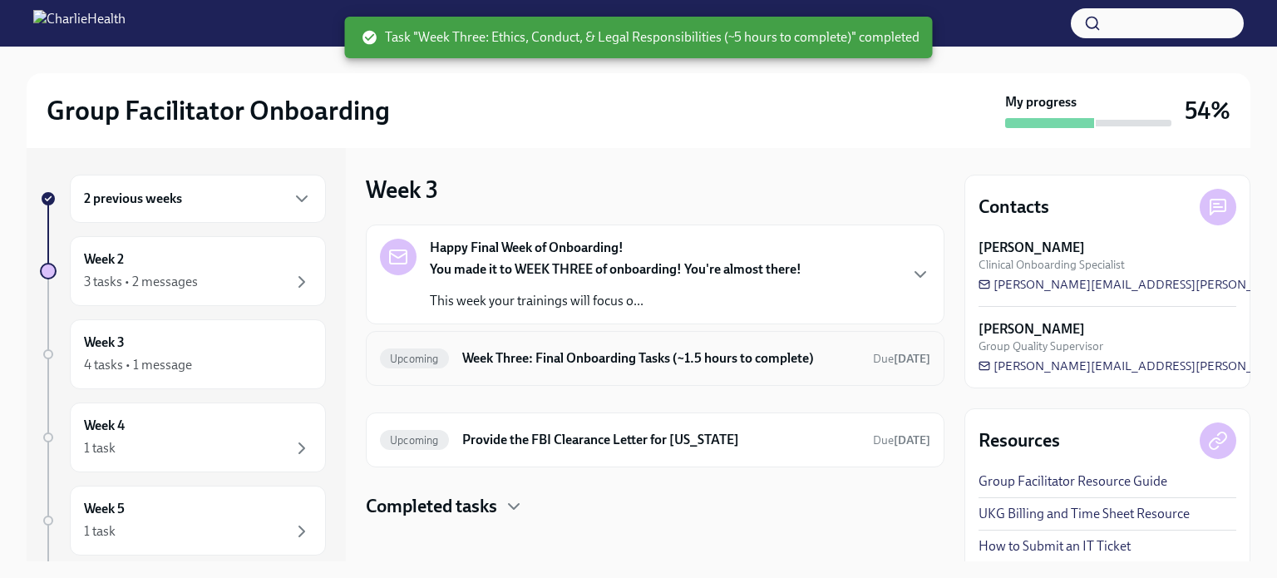 The height and width of the screenshot is (578, 1277). What do you see at coordinates (1041, 346) in the screenshot?
I see `span: Group Quality Supervisor` at bounding box center [1041, 346].